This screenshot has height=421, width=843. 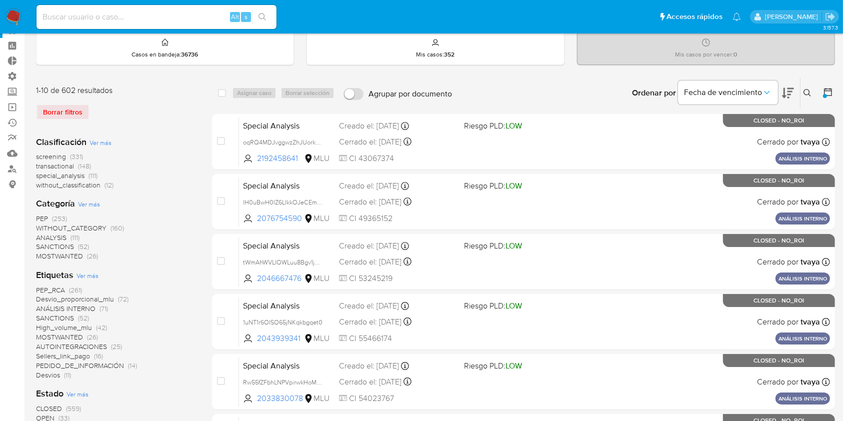 What do you see at coordinates (831, 28) in the screenshot?
I see `span: 3.157.3` at bounding box center [831, 28].